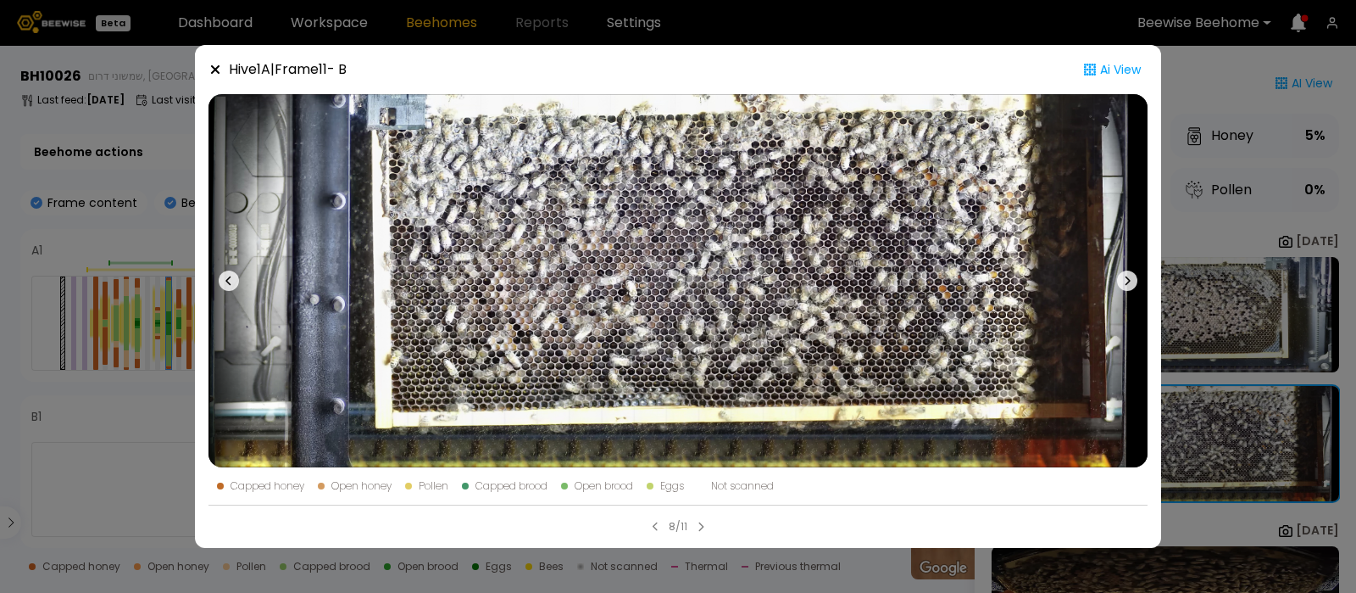 This screenshot has height=593, width=1356. What do you see at coordinates (678, 526) in the screenshot?
I see `div: 8/11` at bounding box center [678, 526].